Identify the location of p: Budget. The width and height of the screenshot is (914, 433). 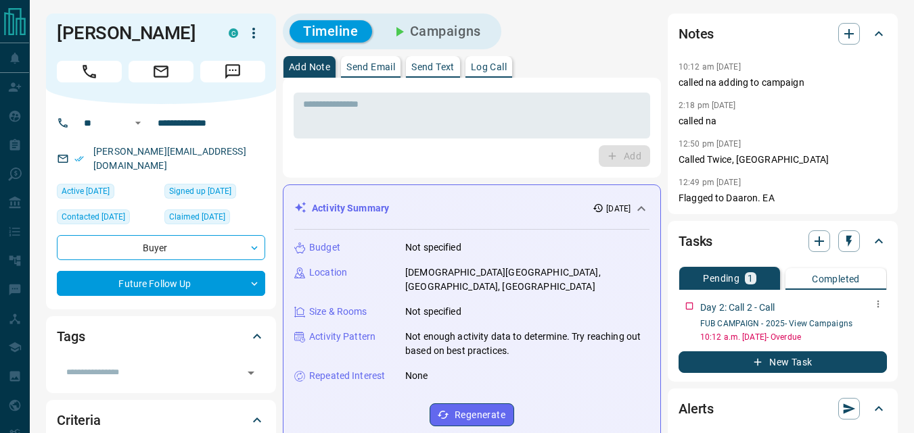
(325, 248).